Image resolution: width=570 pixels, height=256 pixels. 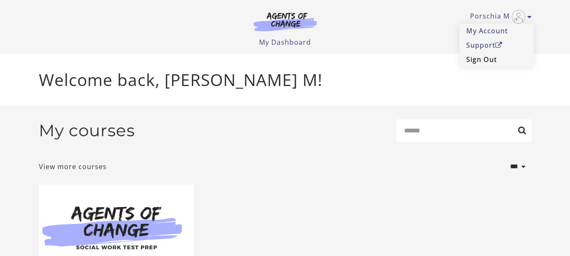 I want to click on i: Open in a new window, so click(x=499, y=45).